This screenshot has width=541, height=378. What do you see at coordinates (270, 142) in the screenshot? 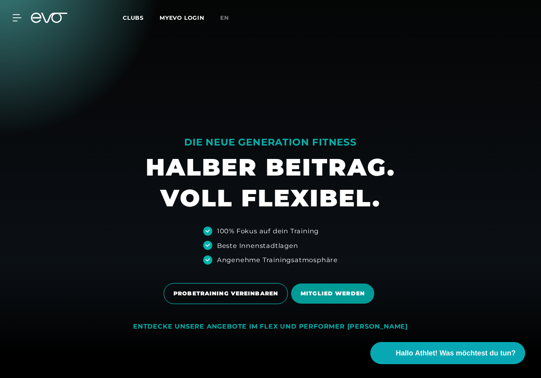
I see `div: DIE NEUE GENERATION FITNESS` at bounding box center [270, 142].